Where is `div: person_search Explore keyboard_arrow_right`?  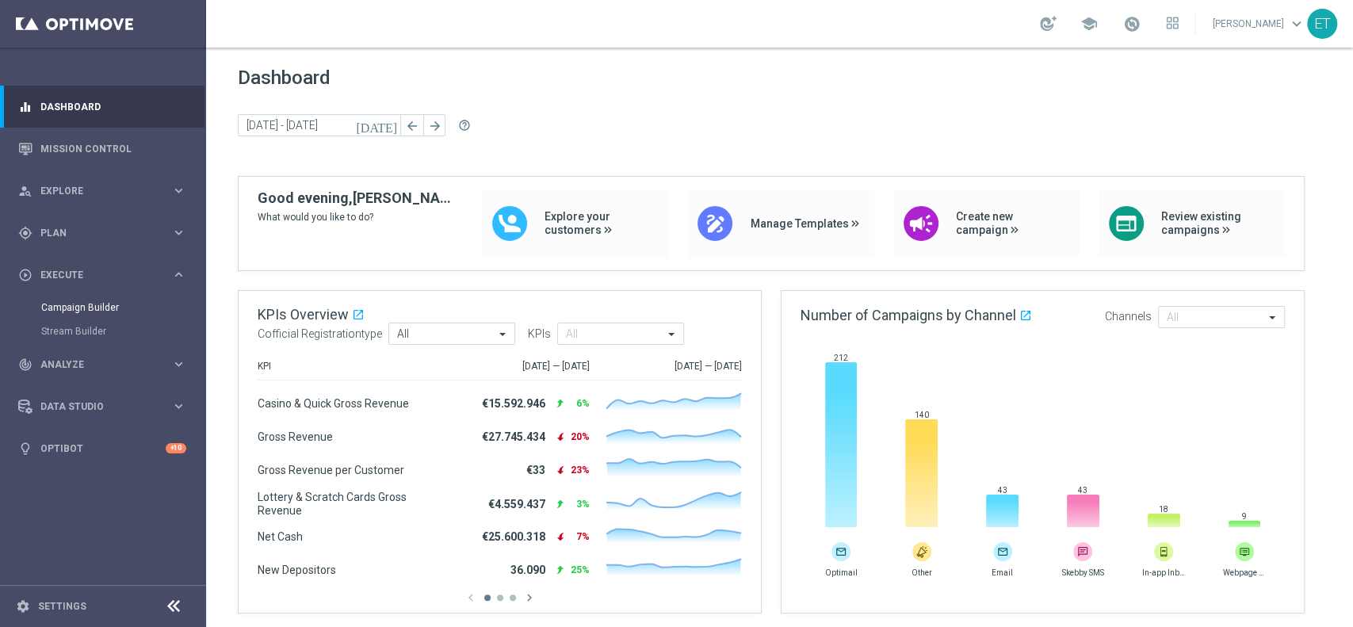
div: person_search Explore keyboard_arrow_right is located at coordinates (102, 191).